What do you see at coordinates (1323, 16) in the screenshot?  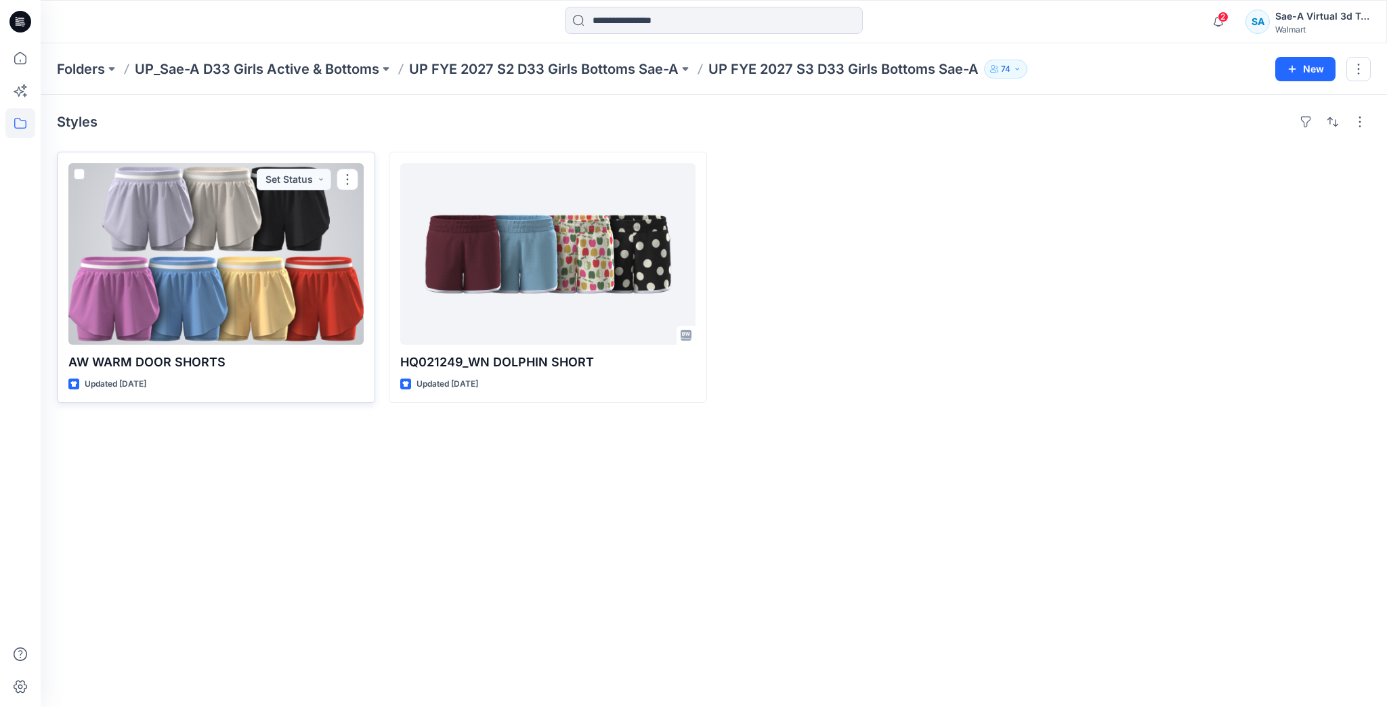 I see `div: Sae-A Virtual 3d Team` at bounding box center [1323, 16].